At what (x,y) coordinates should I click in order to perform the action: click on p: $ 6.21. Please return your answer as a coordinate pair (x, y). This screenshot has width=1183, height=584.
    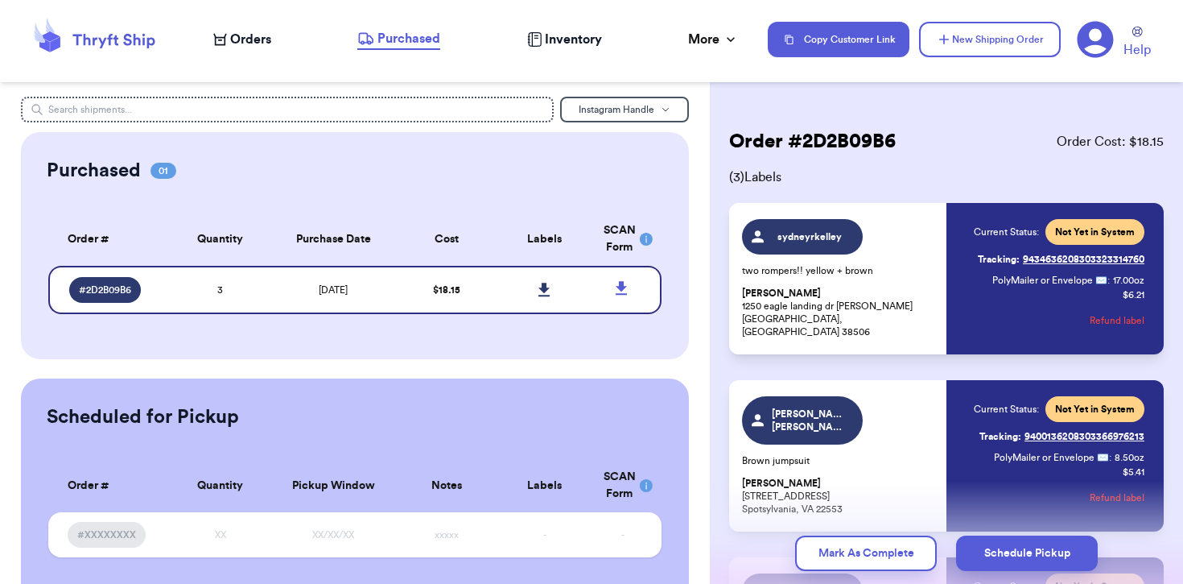
    Looking at the image, I should click on (1133, 295).